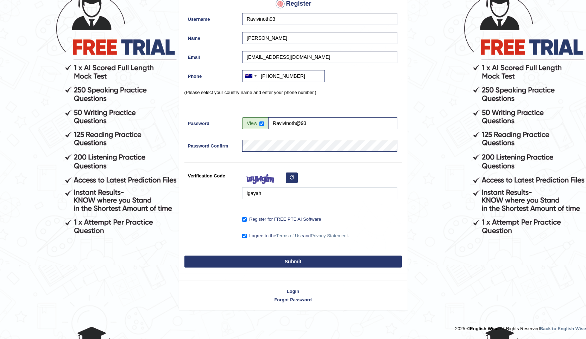 This screenshot has width=586, height=339. Describe the element at coordinates (211, 75) in the screenshot. I see `label: Phone` at that location.